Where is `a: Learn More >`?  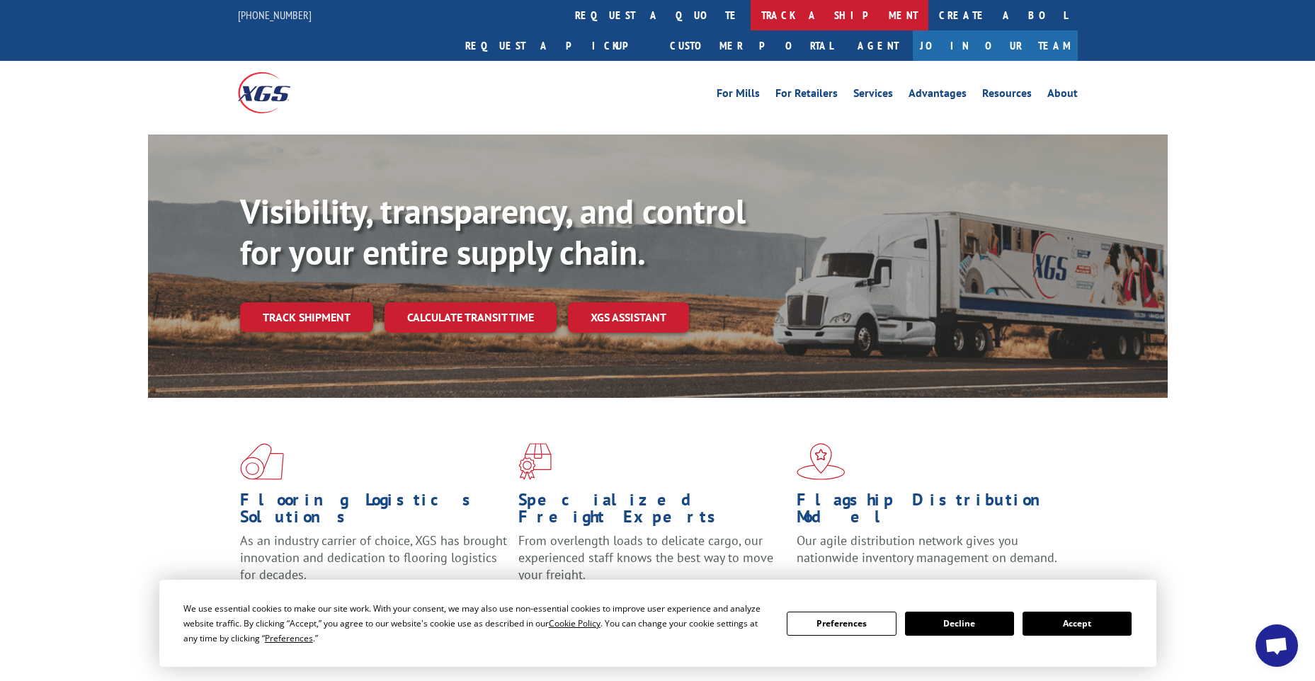
a: Learn More > is located at coordinates (884, 587).